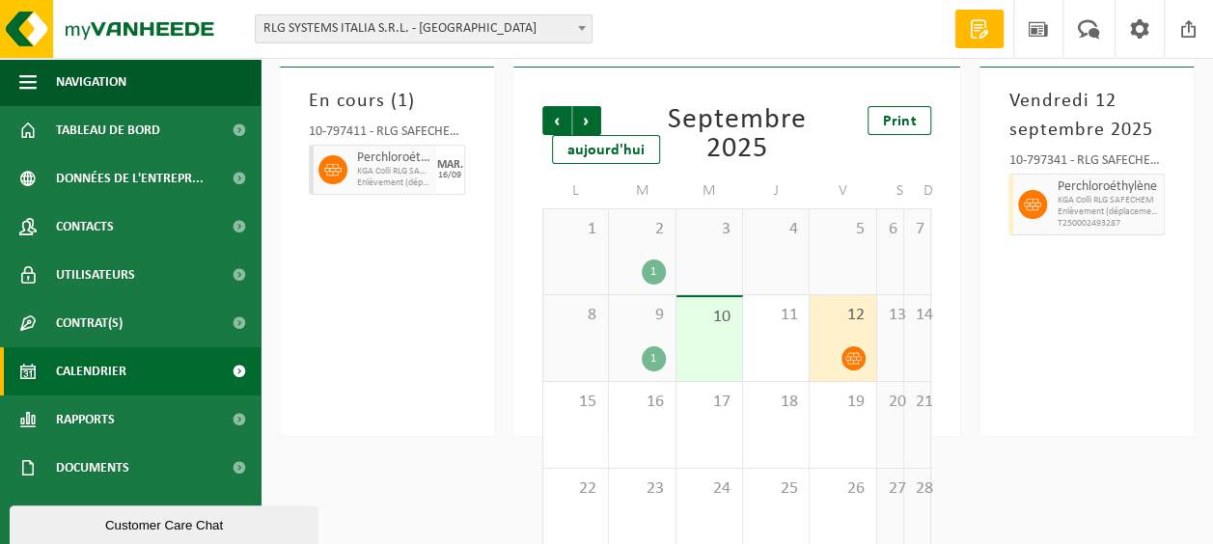 Image resolution: width=1213 pixels, height=544 pixels. Describe the element at coordinates (917, 230) in the screenshot. I see `span: 7` at that location.